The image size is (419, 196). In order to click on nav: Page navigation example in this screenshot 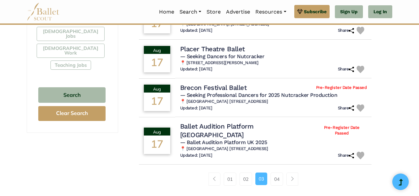, I will do `click(255, 179)`.